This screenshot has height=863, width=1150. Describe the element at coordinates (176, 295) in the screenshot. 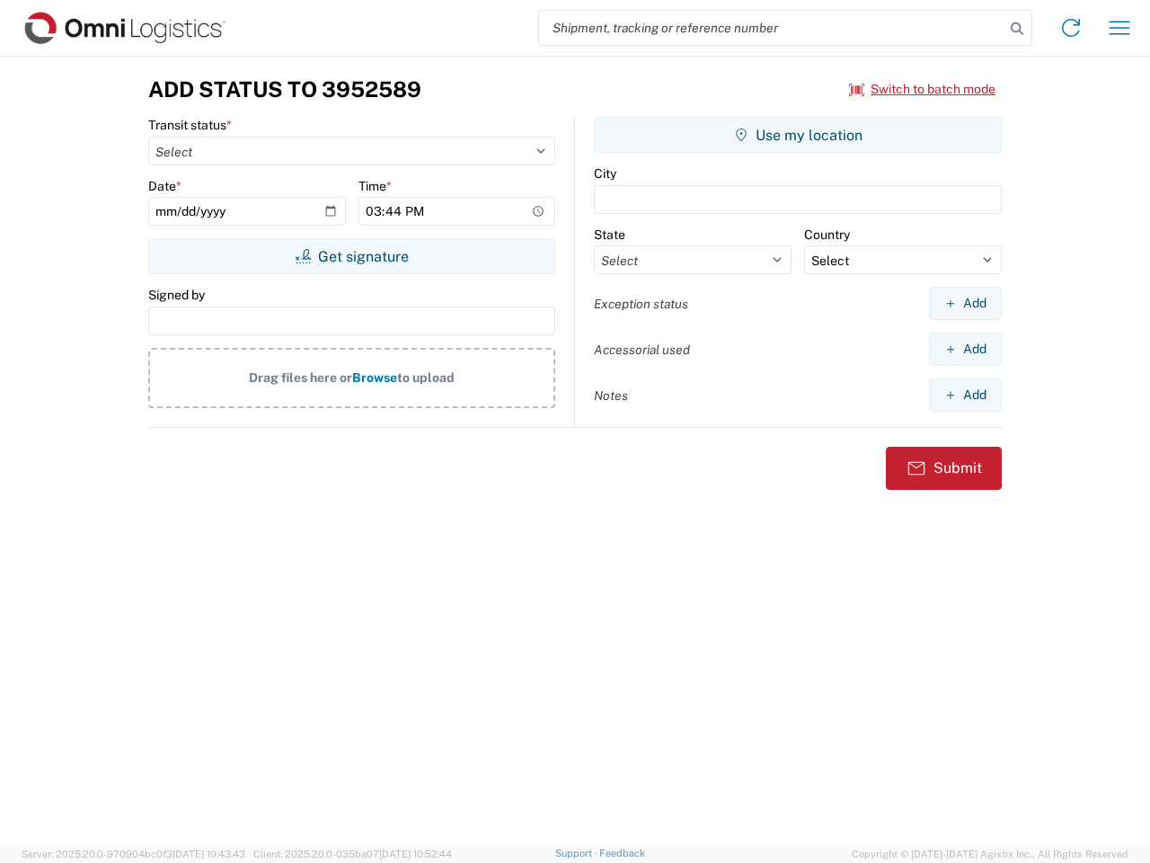

I see `label: Signed by` at that location.